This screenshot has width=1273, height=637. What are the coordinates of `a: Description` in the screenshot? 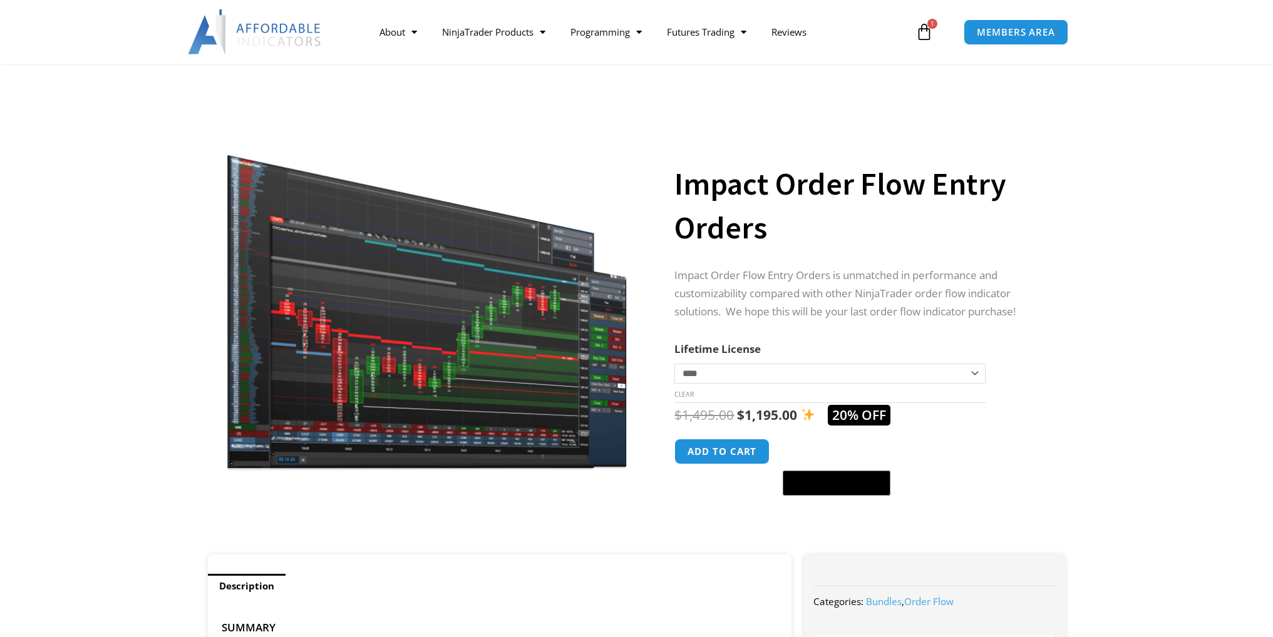 It's located at (247, 586).